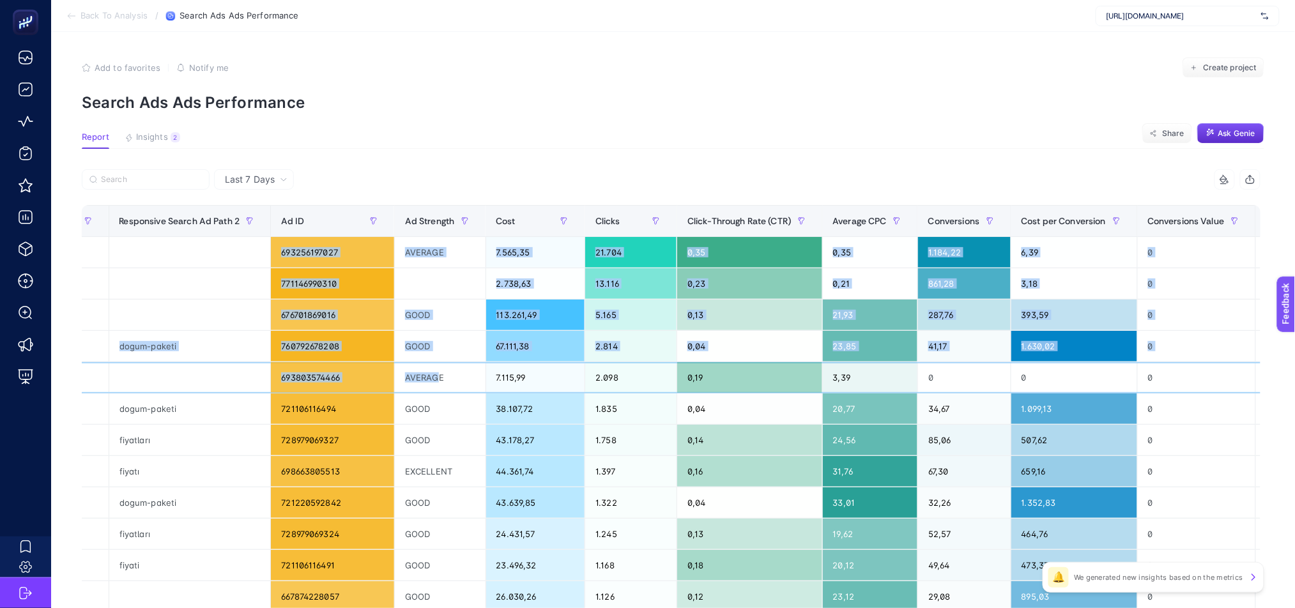 The width and height of the screenshot is (1295, 608). I want to click on div: 2.738,63, so click(535, 284).